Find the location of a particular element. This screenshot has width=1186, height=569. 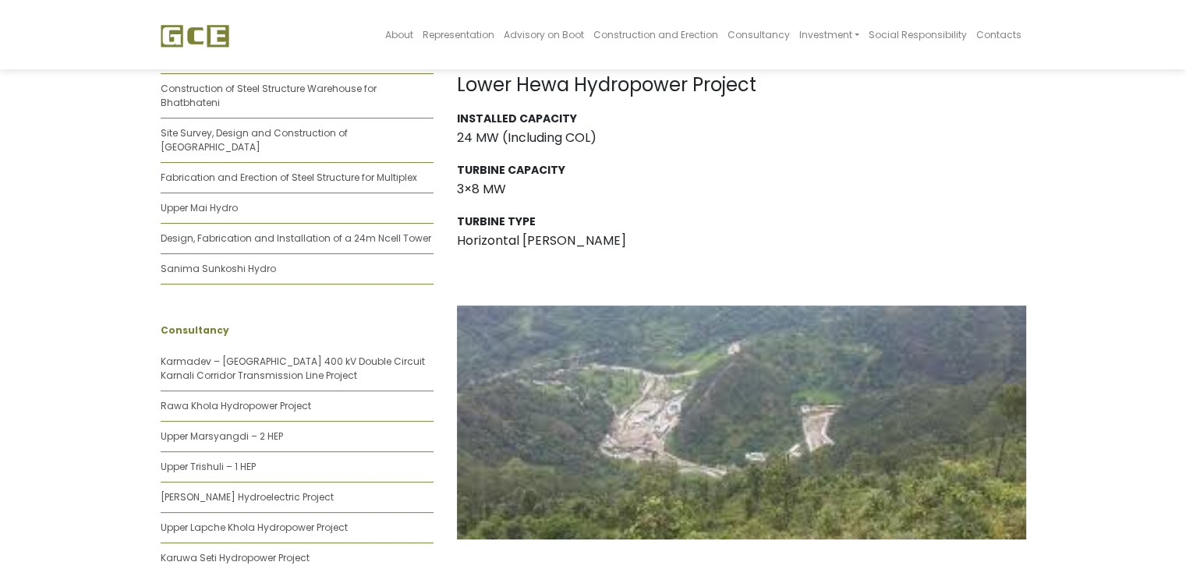

a: Investment is located at coordinates (828, 34).